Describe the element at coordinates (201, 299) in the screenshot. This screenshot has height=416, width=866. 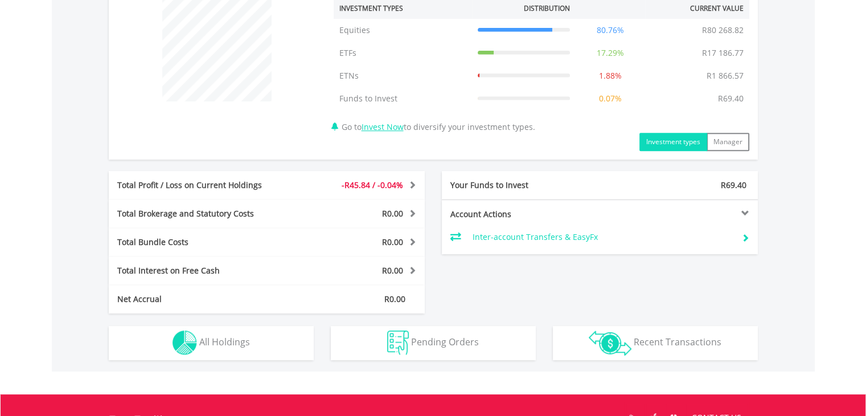
I see `div: Net Accrual` at that location.